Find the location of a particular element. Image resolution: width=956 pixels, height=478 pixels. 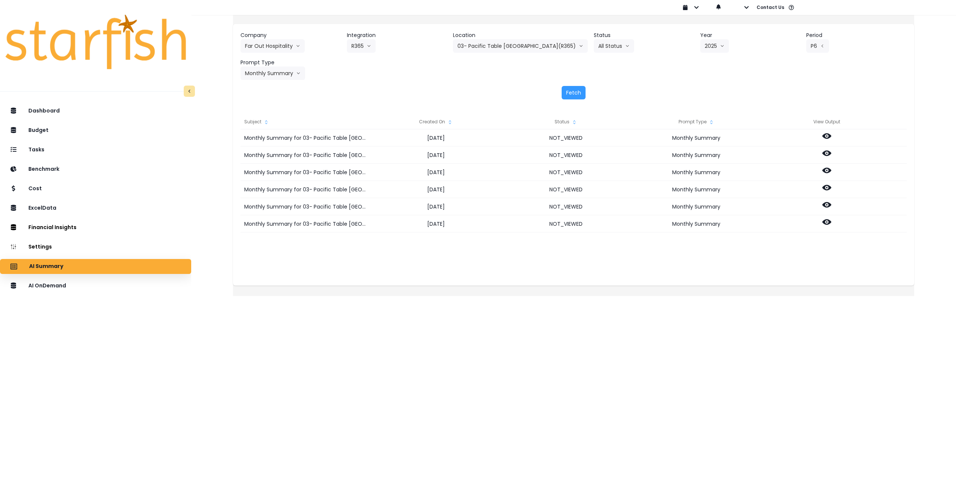

header: Location is located at coordinates (520, 35).